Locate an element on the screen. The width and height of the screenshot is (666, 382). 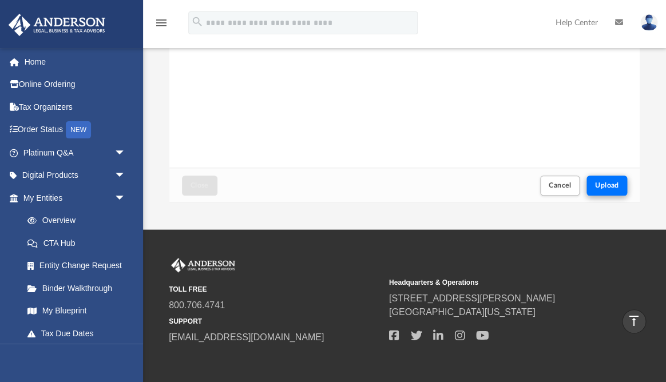
a: My Blueprint is located at coordinates (77, 311).